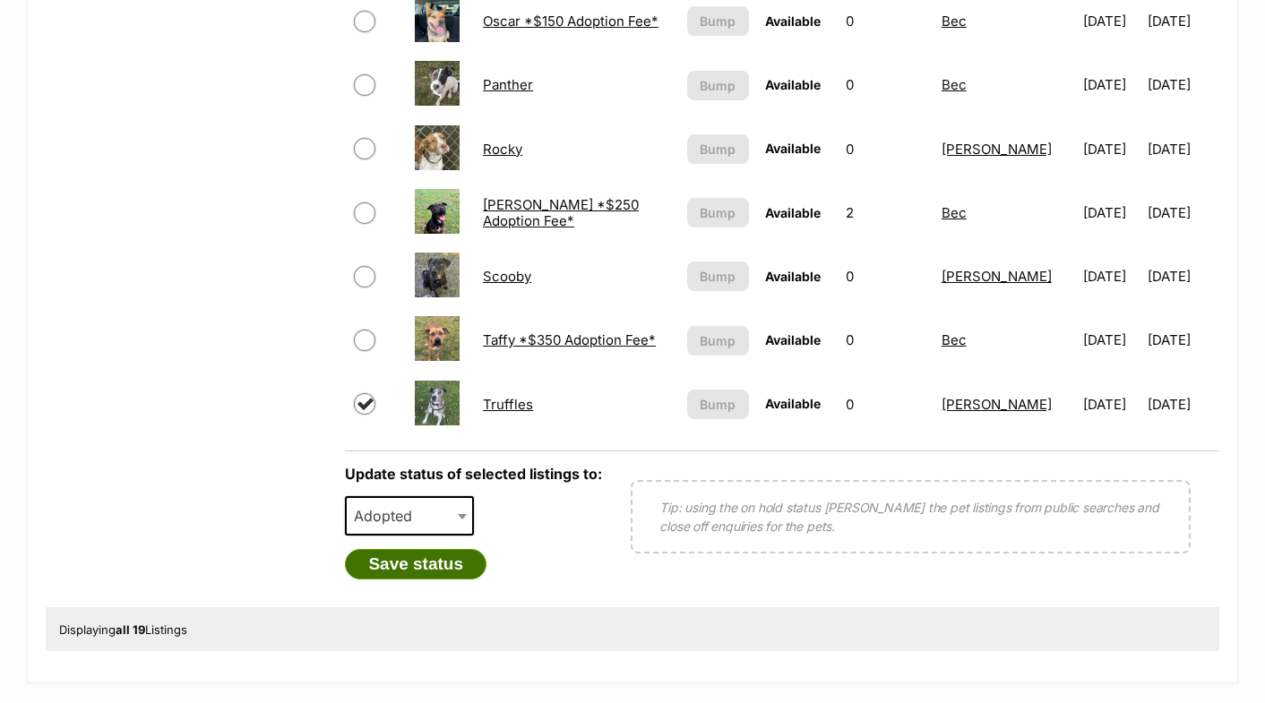 Image resolution: width=1265 pixels, height=703 pixels. What do you see at coordinates (885, 212) in the screenshot?
I see `td: 2` at bounding box center [885, 212].